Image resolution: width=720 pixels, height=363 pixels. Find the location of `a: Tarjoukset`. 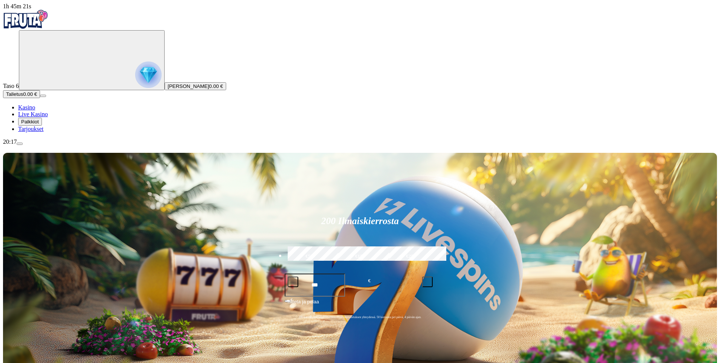

a: Tarjoukset is located at coordinates (31, 129).